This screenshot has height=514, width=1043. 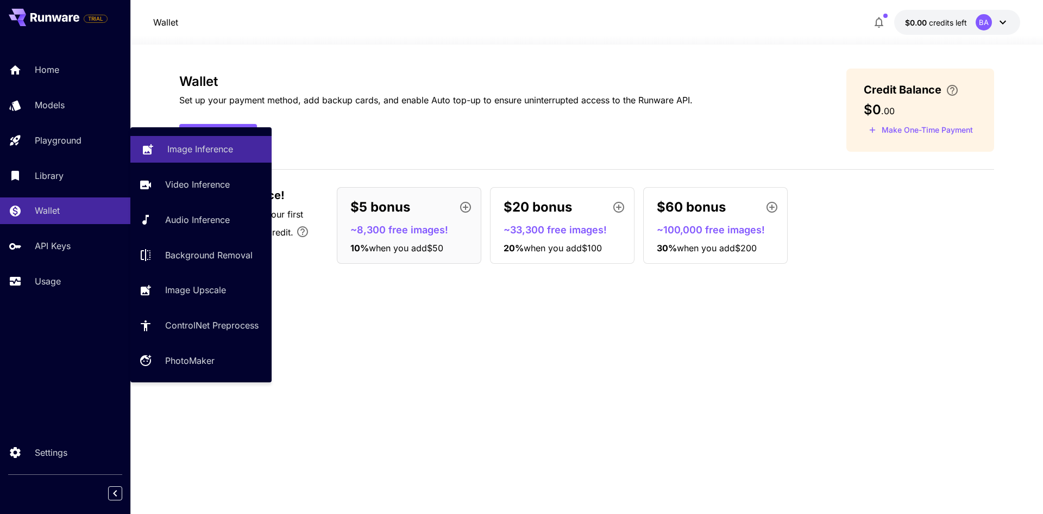 What do you see at coordinates (380, 207) in the screenshot?
I see `p: $5 bonus` at bounding box center [380, 207].